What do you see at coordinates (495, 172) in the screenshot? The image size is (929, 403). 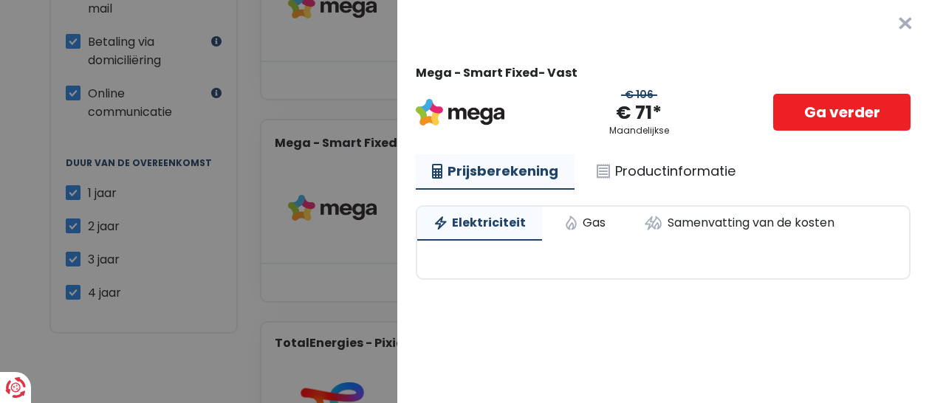 I see `a: Prijsberekening` at bounding box center [495, 172].